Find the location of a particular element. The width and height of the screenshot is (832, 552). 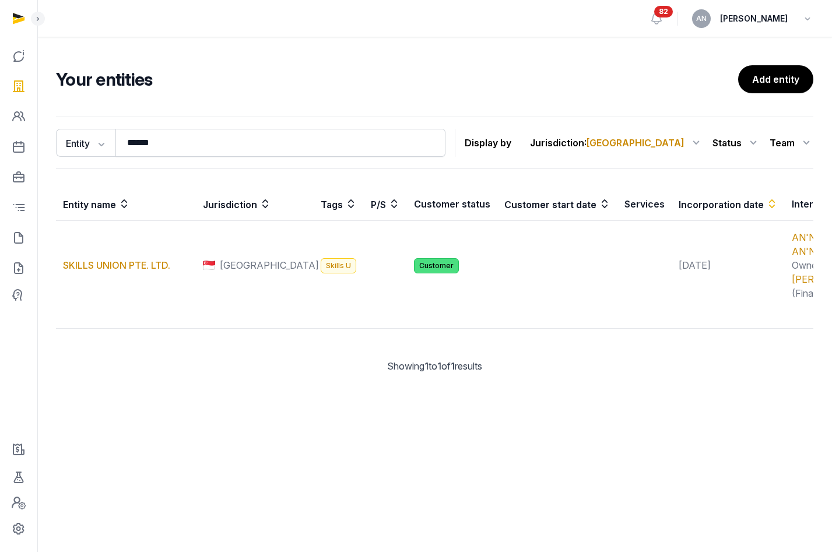

th: Customer start date is located at coordinates (557, 204).